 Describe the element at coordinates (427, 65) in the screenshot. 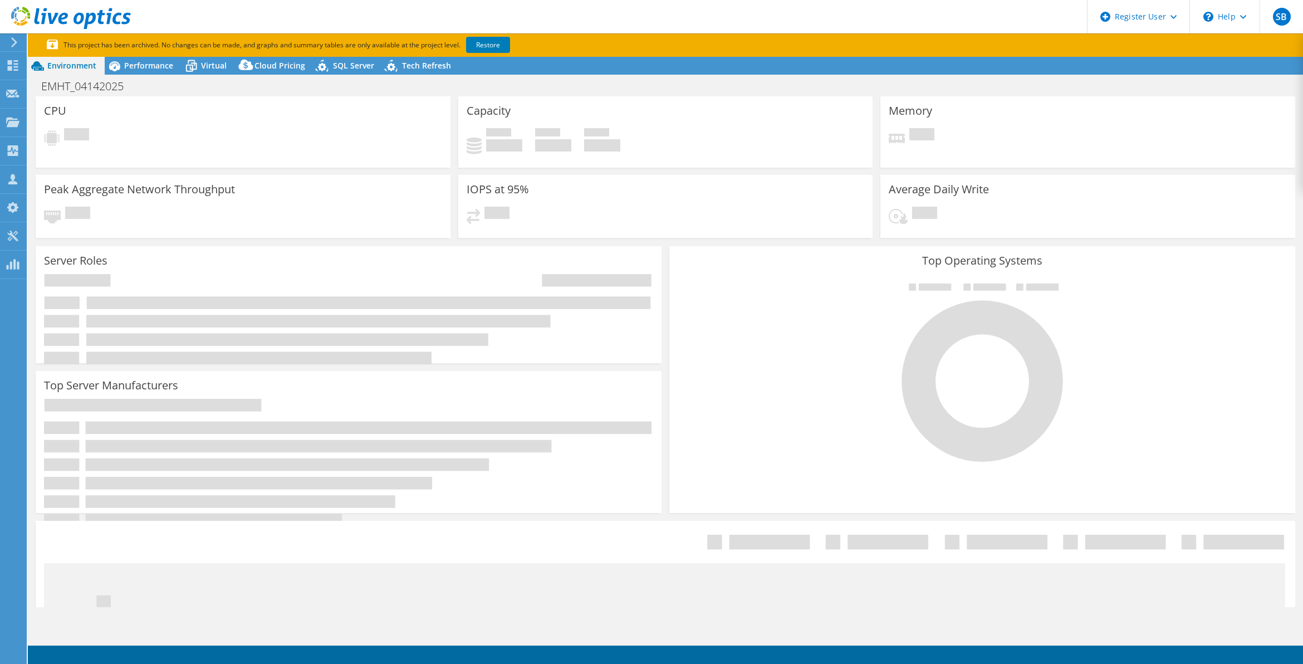

I see `span: Tech Refresh` at that location.